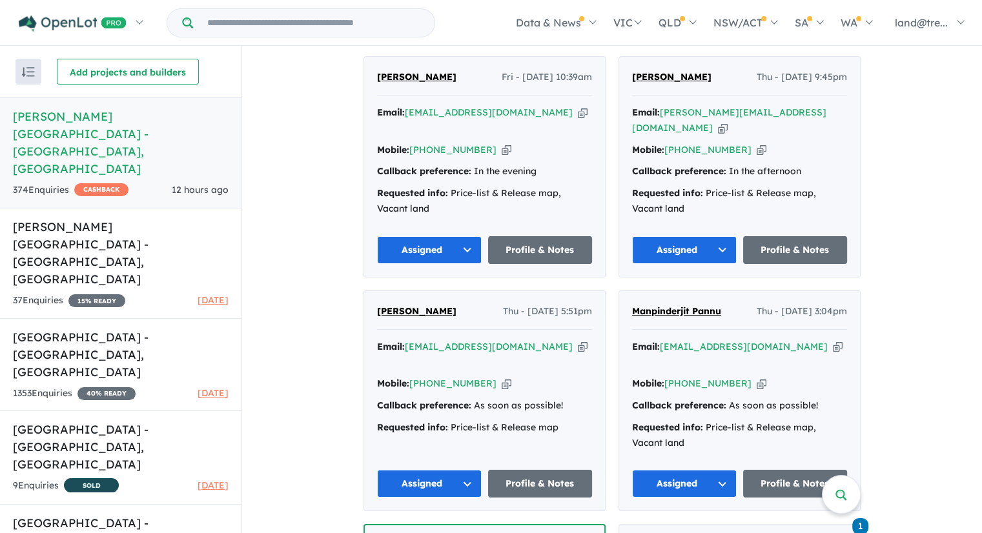 The width and height of the screenshot is (982, 533). Describe the element at coordinates (677, 311) in the screenshot. I see `span: Manpinderjit Pannu` at that location.